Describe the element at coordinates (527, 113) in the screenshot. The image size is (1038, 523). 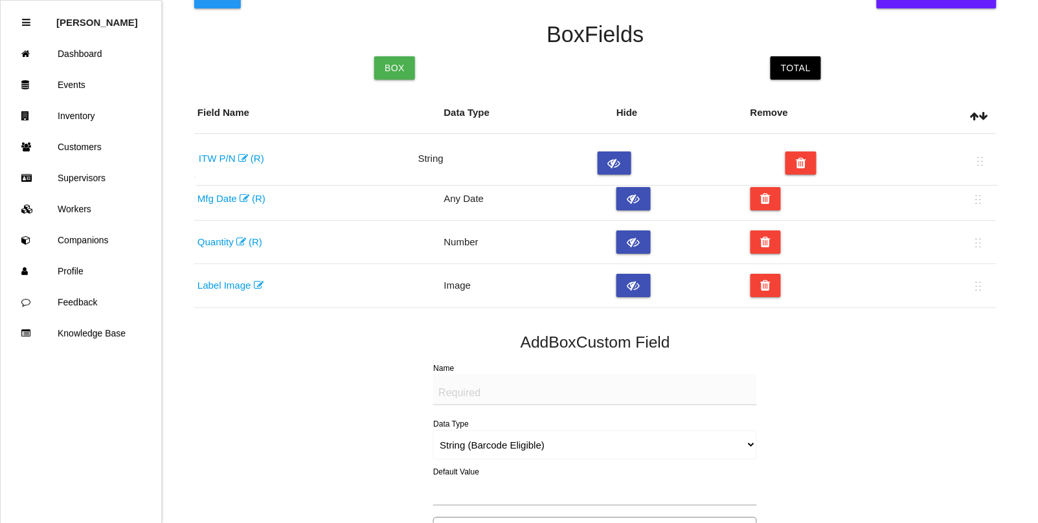
I see `th: Data Type` at that location.